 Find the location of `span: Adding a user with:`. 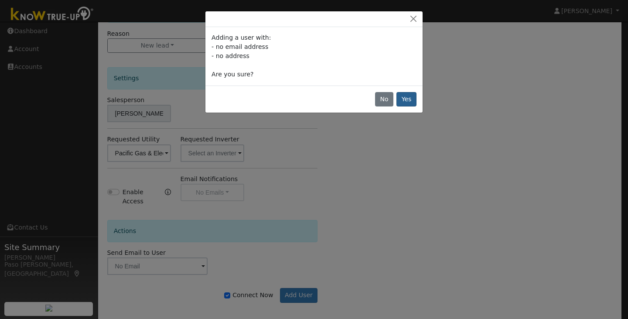

span: Adding a user with: is located at coordinates (241, 38).